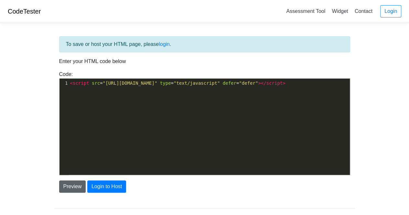 The image size is (409, 215). Describe the element at coordinates (196, 83) in the screenshot. I see `span: "text/javascript"` at that location.